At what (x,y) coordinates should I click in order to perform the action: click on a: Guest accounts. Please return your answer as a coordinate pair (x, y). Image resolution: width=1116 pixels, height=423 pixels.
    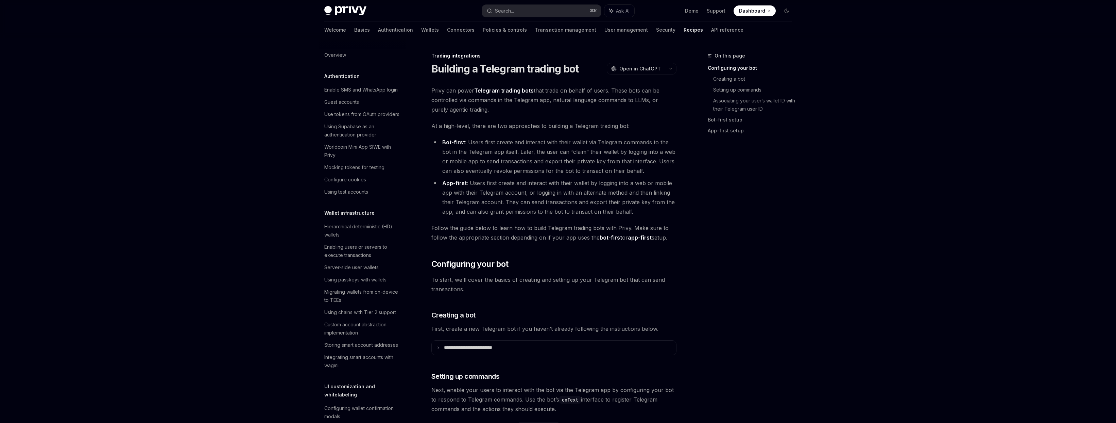
    Looking at the image, I should click on (362, 102).